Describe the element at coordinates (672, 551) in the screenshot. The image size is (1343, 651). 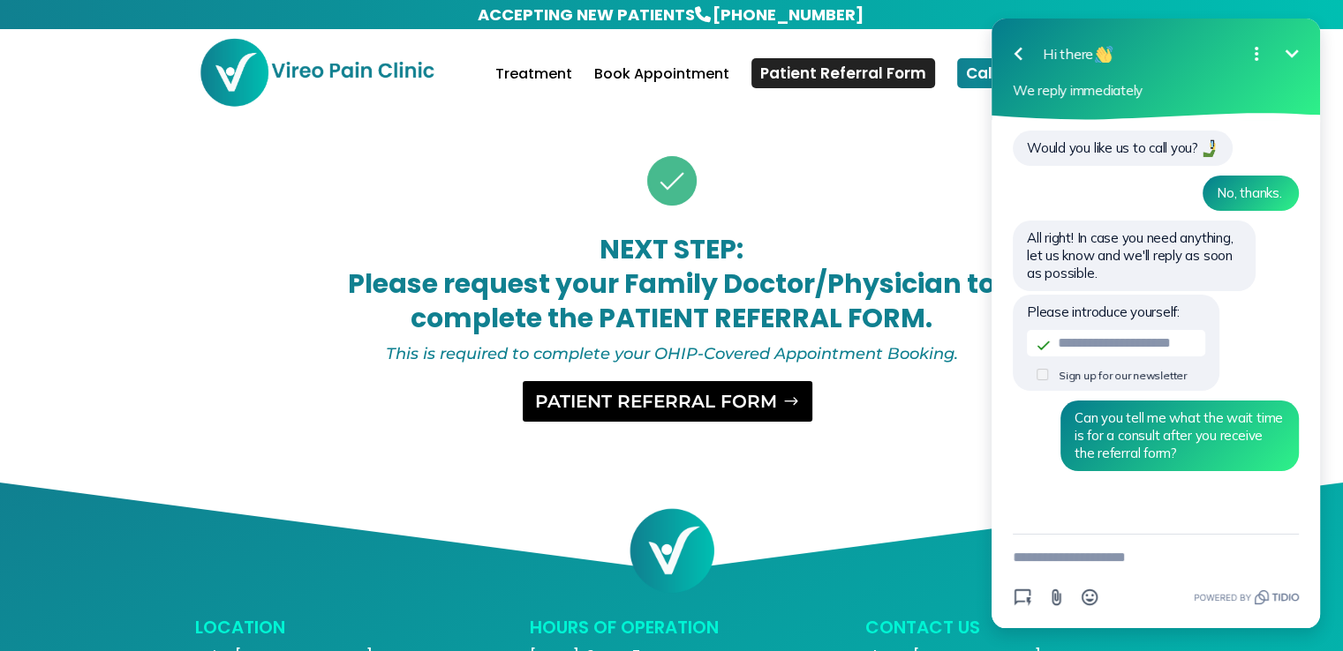
I see `img: cropped-Favicon-Vireo-Pain-Clinic-Markham-Chronic-Pain-Treatment-Interventional-Pain-Management-R...` at that location.